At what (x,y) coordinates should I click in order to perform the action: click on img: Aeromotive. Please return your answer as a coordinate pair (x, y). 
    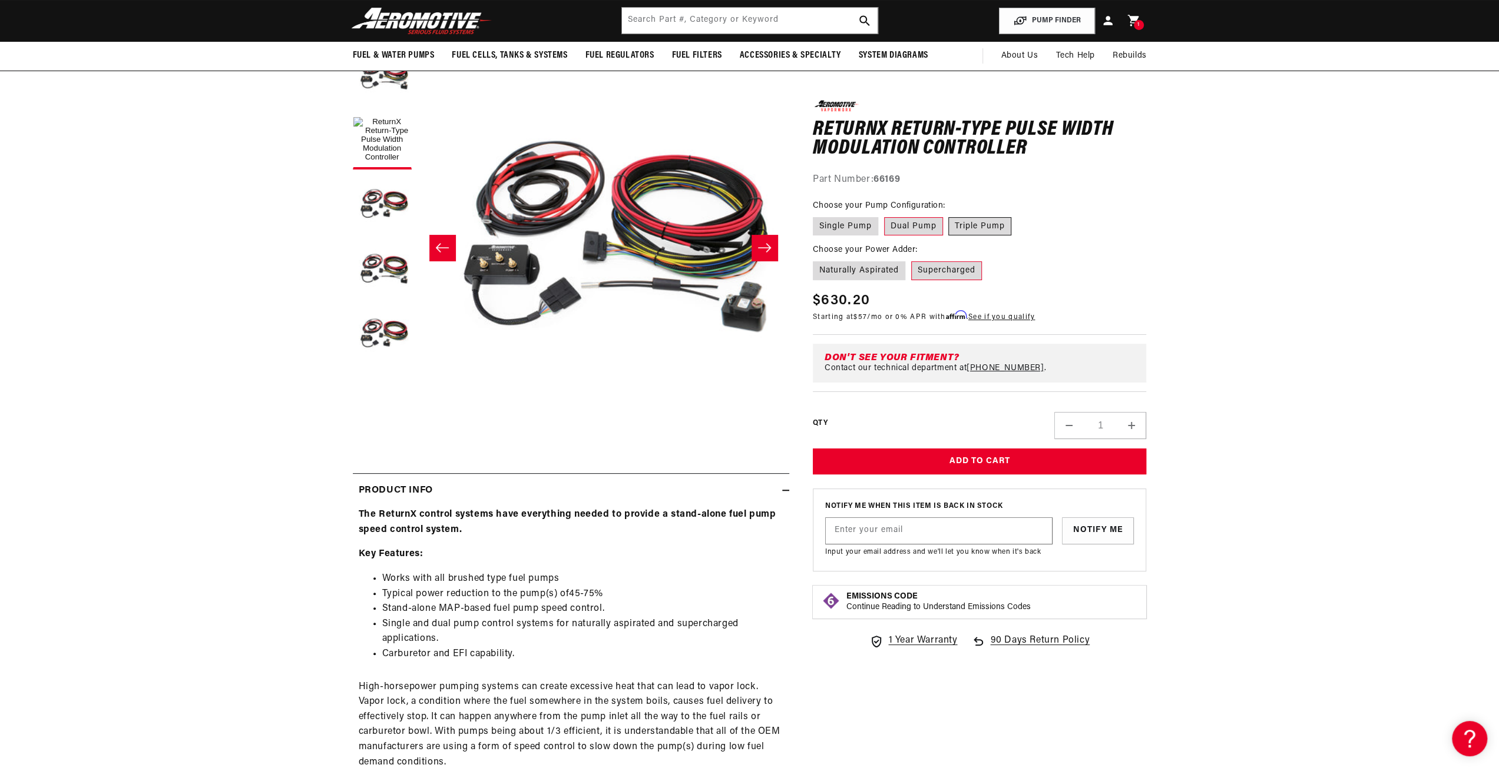
    Looking at the image, I should click on (422, 21).